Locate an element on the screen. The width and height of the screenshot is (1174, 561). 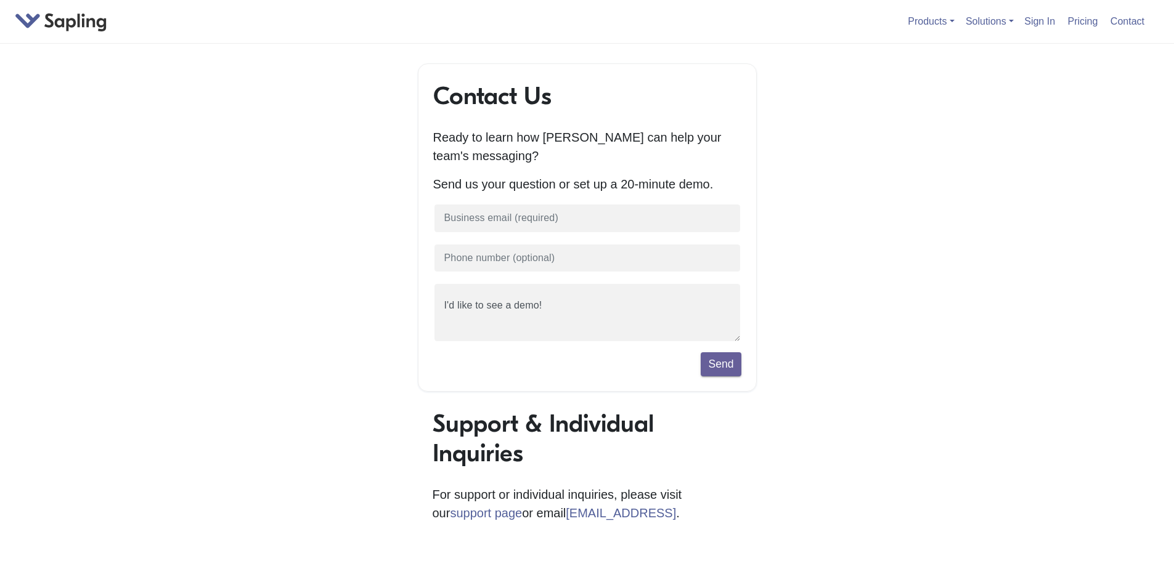
button: Send is located at coordinates (720, 364).